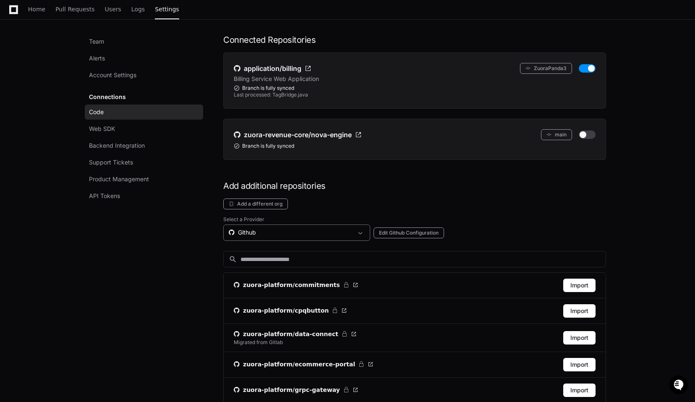 The height and width of the screenshot is (402, 695). Describe the element at coordinates (291, 232) in the screenshot. I see `div: Github` at that location.